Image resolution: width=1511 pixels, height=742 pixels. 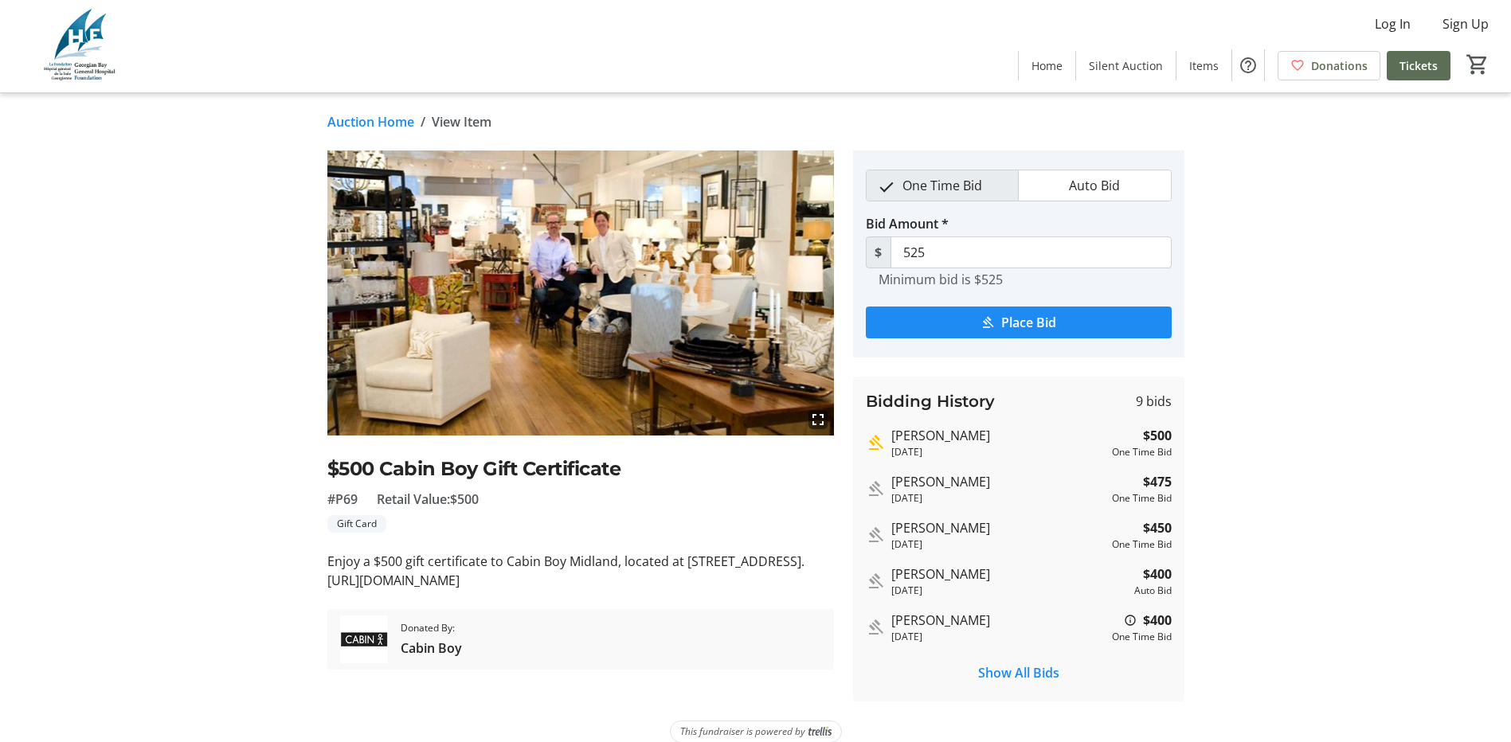 What do you see at coordinates (1392, 24) in the screenshot?
I see `button: Log In` at bounding box center [1392, 24].